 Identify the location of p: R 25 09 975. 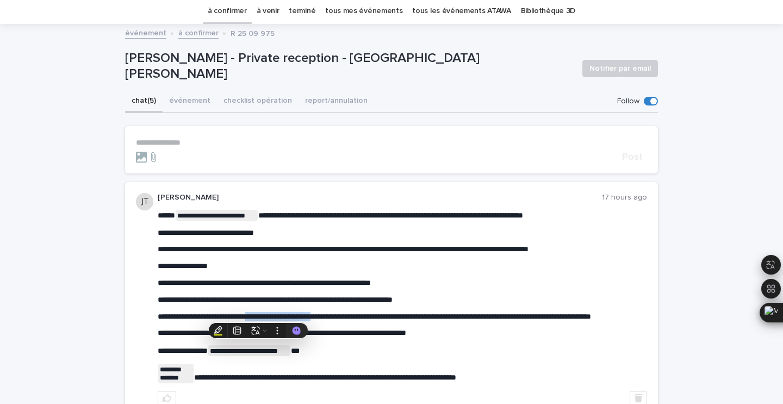
(252, 33).